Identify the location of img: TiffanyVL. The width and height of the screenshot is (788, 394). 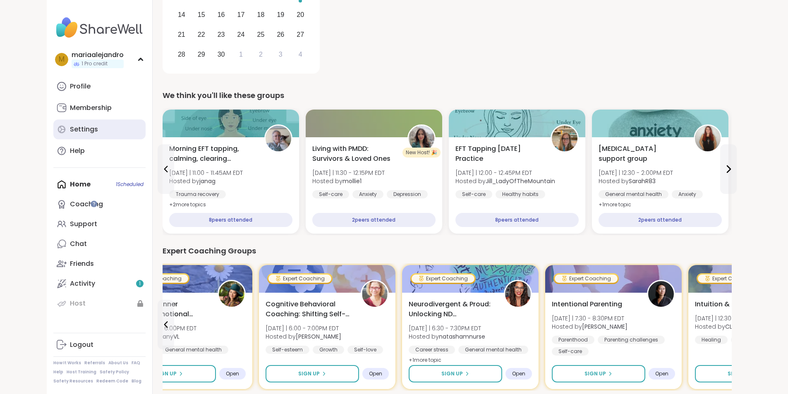
(232, 294).